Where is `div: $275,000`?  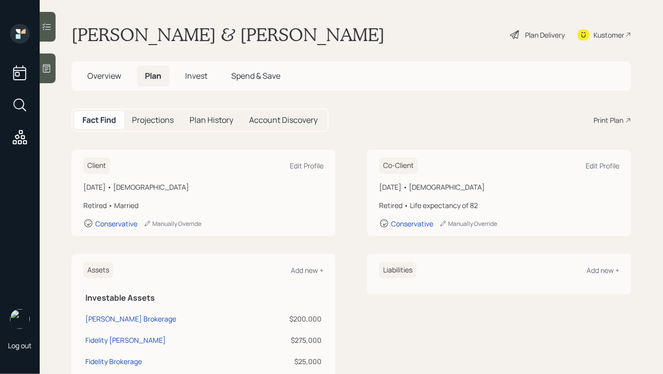
div: $275,000 is located at coordinates (290, 340).